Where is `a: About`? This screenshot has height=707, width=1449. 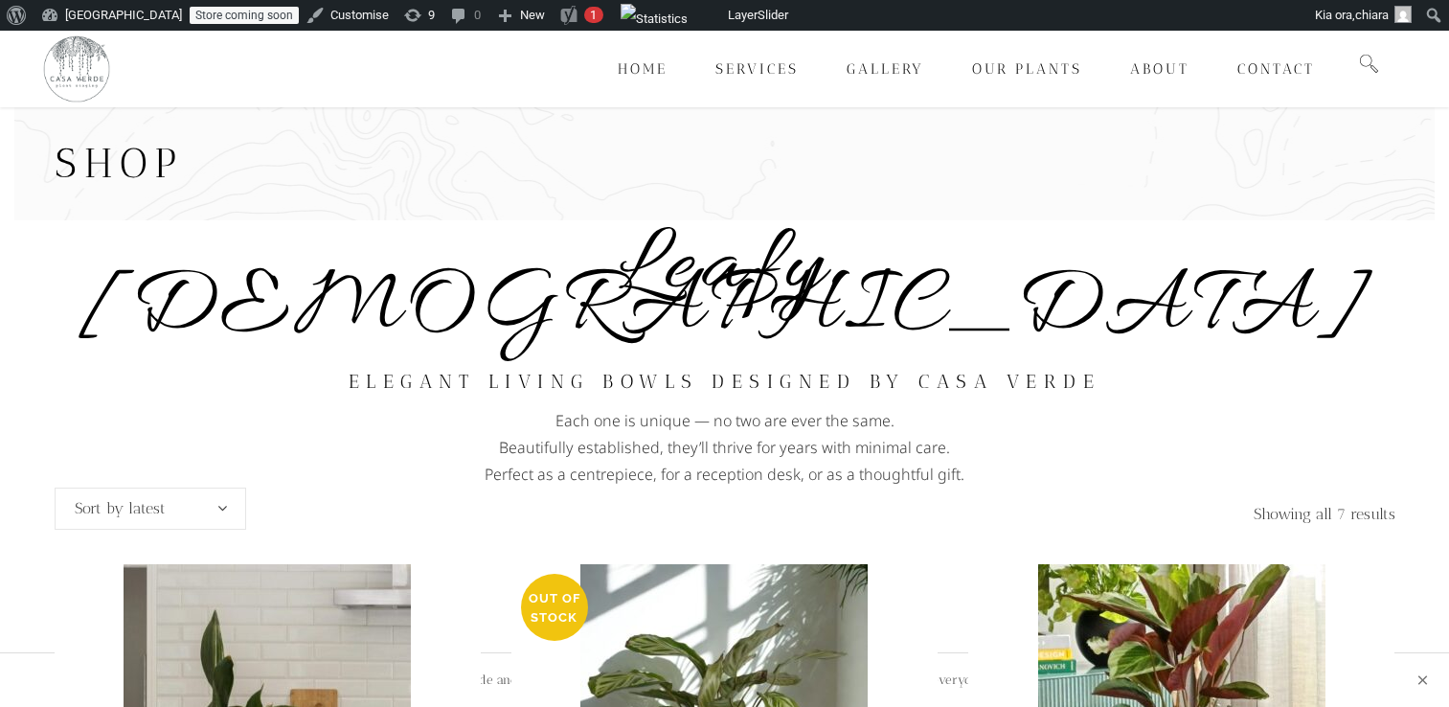 a: About is located at coordinates (1160, 69).